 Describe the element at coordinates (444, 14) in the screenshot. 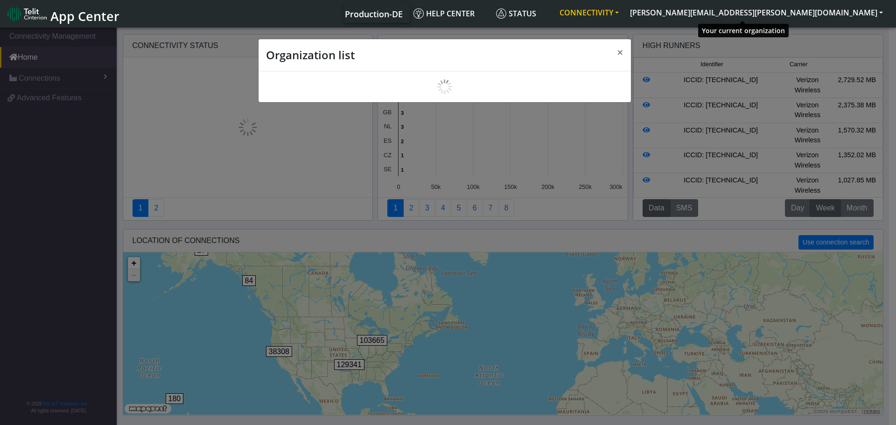

I see `span: Help center` at that location.